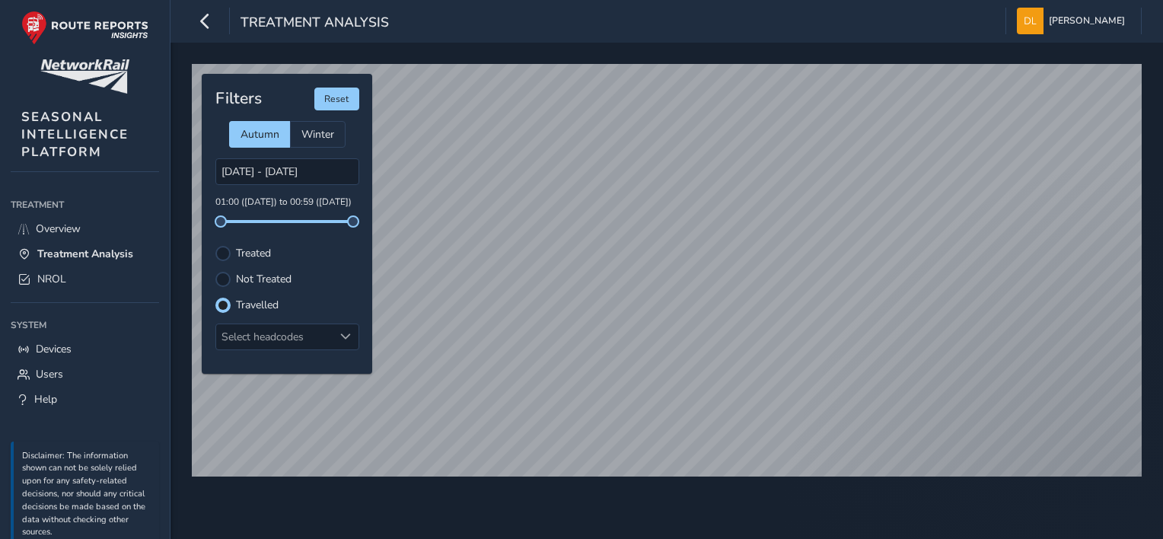 Image resolution: width=1163 pixels, height=539 pixels. What do you see at coordinates (52, 278) in the screenshot?
I see `span: NROL` at bounding box center [52, 278].